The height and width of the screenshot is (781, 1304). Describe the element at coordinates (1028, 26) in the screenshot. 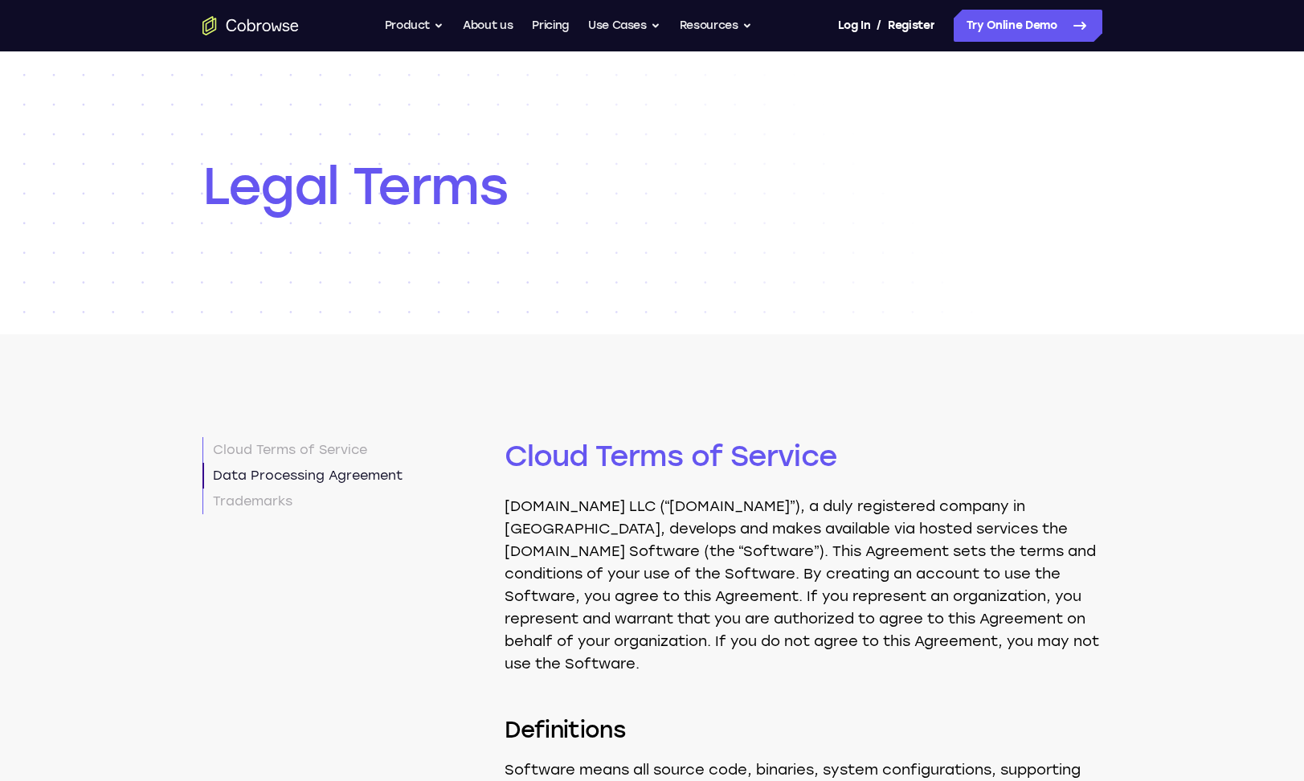

I see `a: Try Online Demo` at that location.